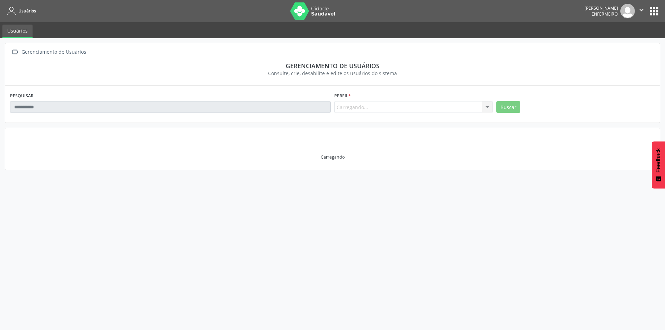 Image resolution: width=665 pixels, height=330 pixels. Describe the element at coordinates (22, 96) in the screenshot. I see `label: PESQUISAR` at that location.